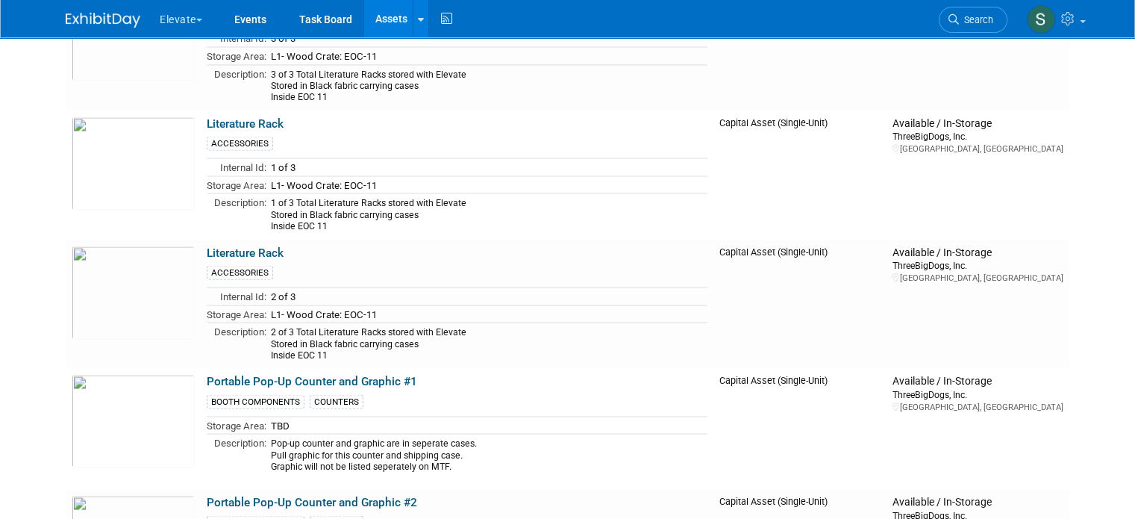 The image size is (1135, 519). What do you see at coordinates (103, 20) in the screenshot?
I see `img: ExhibitDay` at bounding box center [103, 20].